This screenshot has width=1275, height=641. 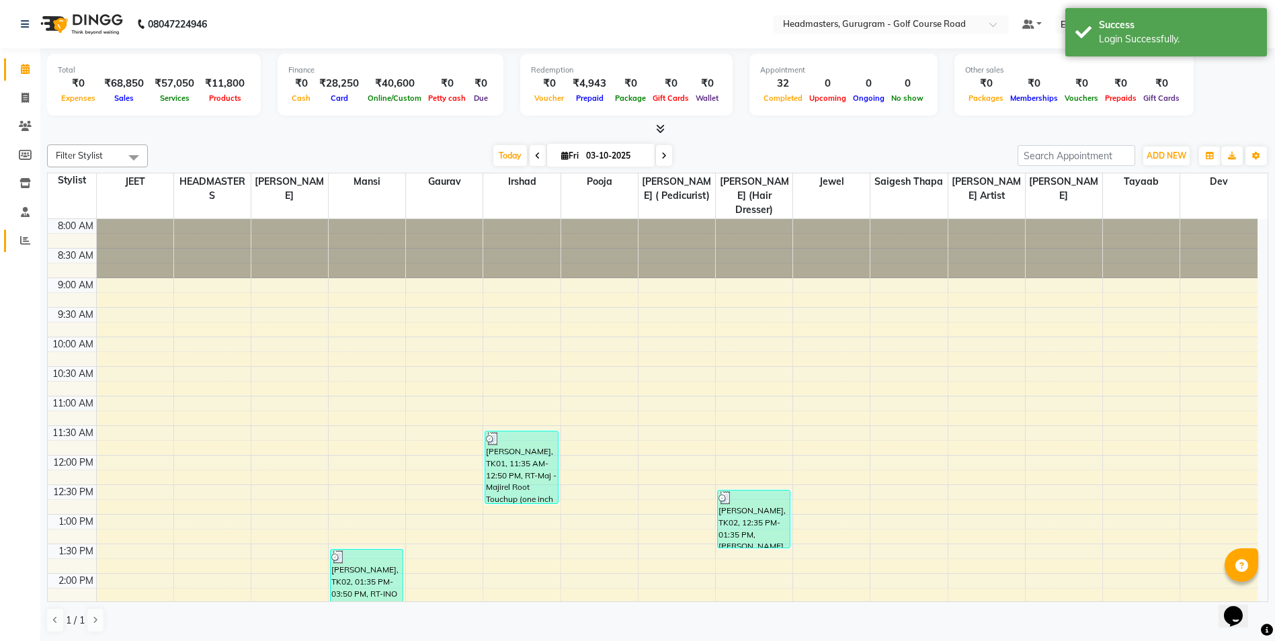 What do you see at coordinates (1076, 155) in the screenshot?
I see `input: Search Appointment` at bounding box center [1076, 155].